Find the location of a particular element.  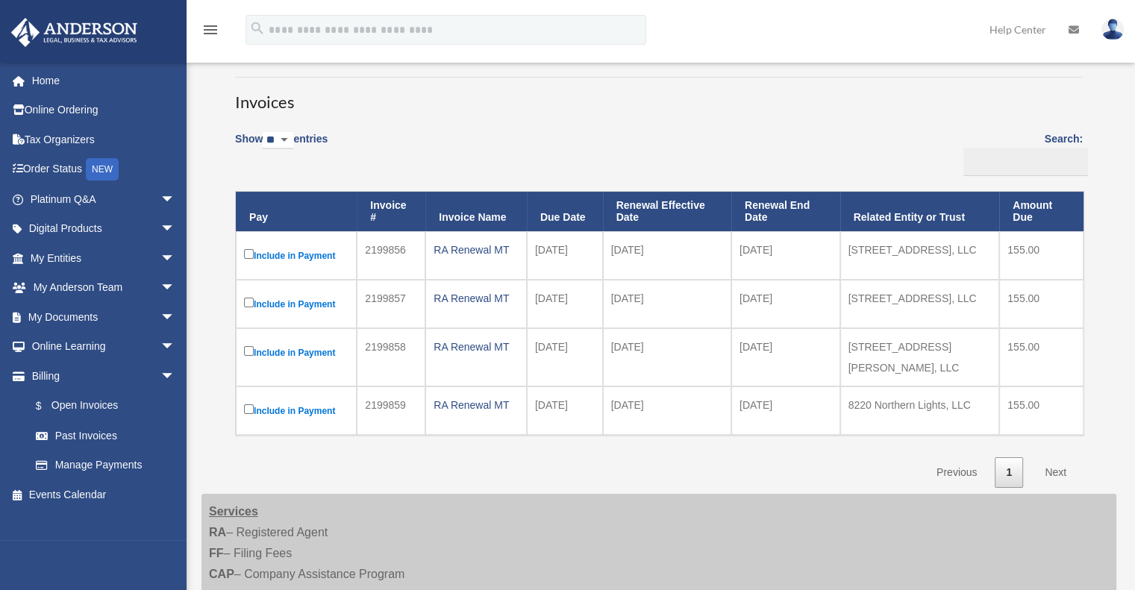

div: NEW is located at coordinates (102, 169).